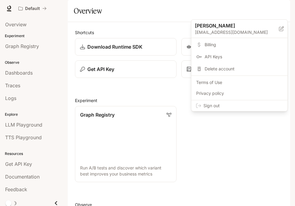 This screenshot has height=206, width=295. Describe the element at coordinates (243, 45) in the screenshot. I see `span: Billing` at that location.